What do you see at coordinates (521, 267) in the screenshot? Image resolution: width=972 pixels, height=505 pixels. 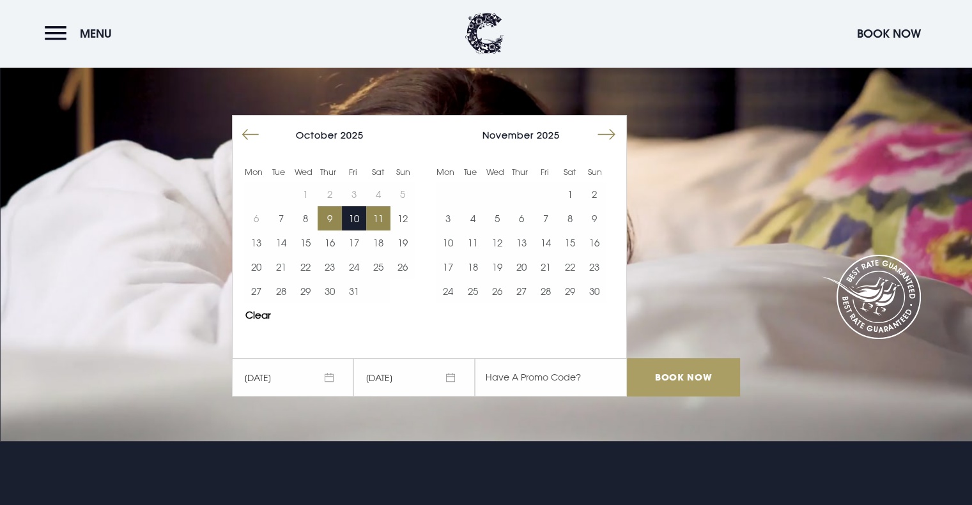 I see `td: Choose Thursday, November 20, 2025 as your start date.` at bounding box center [521, 267].